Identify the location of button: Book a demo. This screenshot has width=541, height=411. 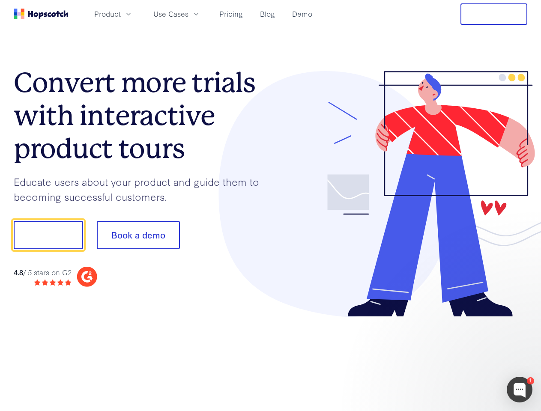
(138, 235).